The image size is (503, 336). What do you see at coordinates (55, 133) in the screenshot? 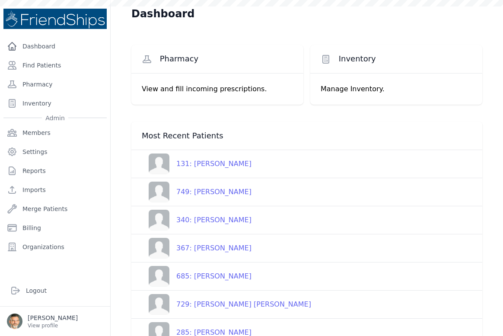
I see `a: Members` at bounding box center [55, 133].